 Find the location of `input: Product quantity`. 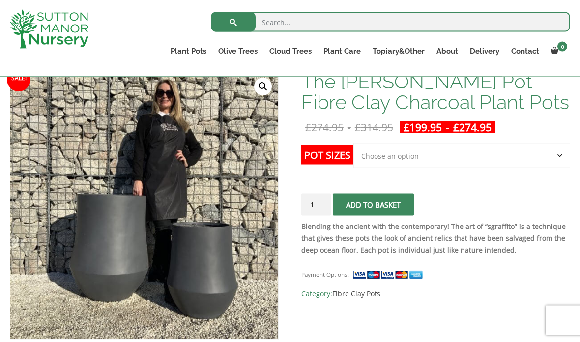

input: Product quantity is located at coordinates (316, 205).